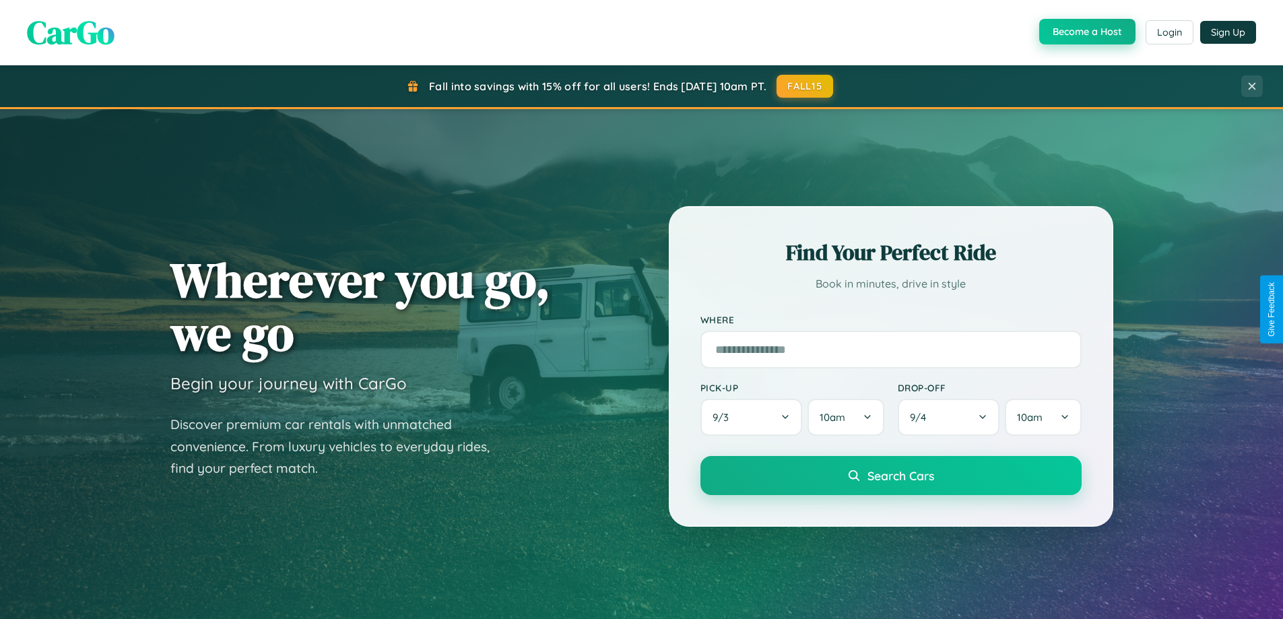 This screenshot has width=1283, height=619. I want to click on div: Give Feedback, so click(1271, 309).